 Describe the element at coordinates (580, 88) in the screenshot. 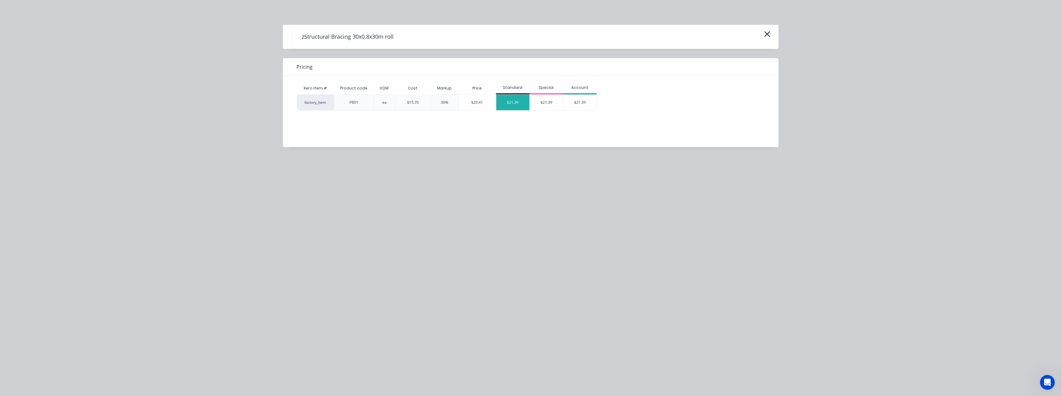

I see `div: Account` at that location.